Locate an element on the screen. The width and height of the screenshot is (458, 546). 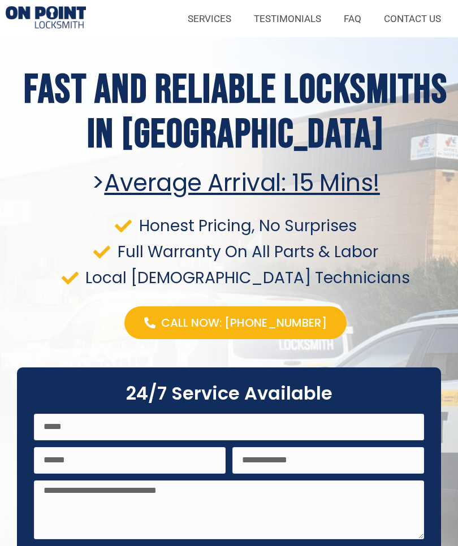
a: TESTIMONIALS is located at coordinates (287, 19).